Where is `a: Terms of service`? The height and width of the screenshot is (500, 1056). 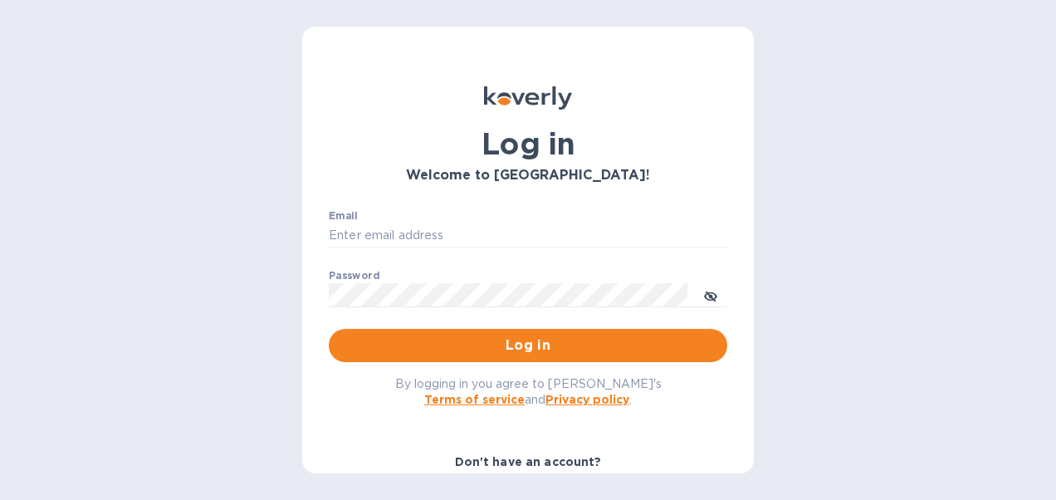
a: Terms of service is located at coordinates (474, 399).